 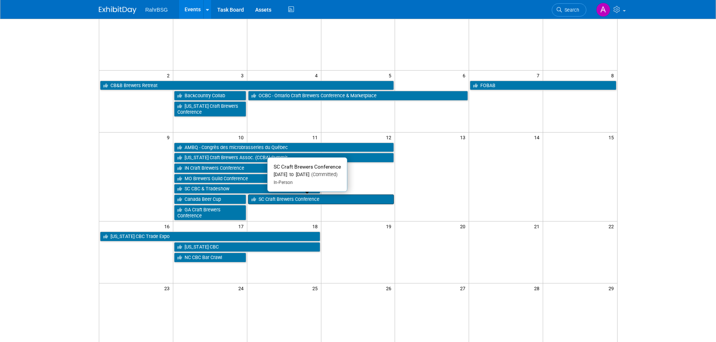 I want to click on span: 24, so click(x=242, y=288).